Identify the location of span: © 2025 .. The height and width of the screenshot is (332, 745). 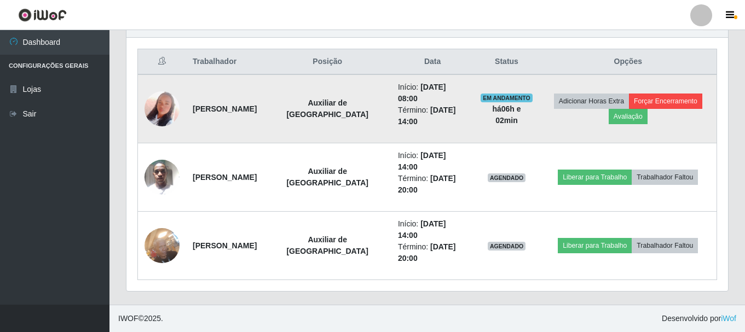
(141, 319).